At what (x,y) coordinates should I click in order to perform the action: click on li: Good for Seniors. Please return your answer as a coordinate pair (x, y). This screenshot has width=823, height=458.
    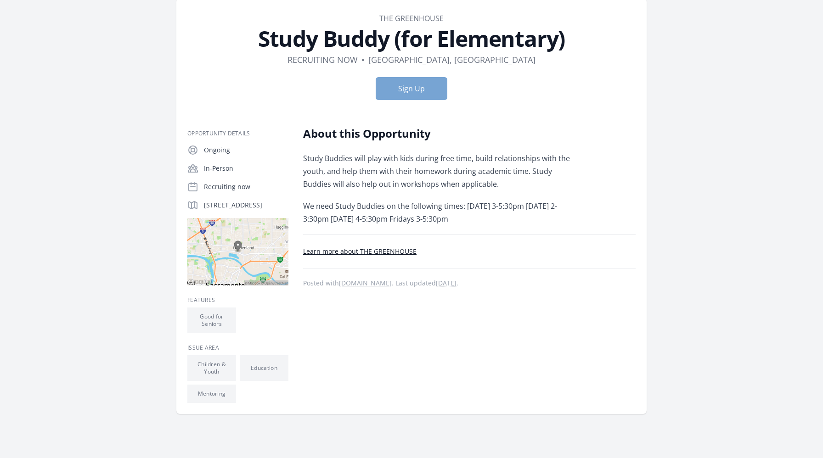
    Looking at the image, I should click on (212, 321).